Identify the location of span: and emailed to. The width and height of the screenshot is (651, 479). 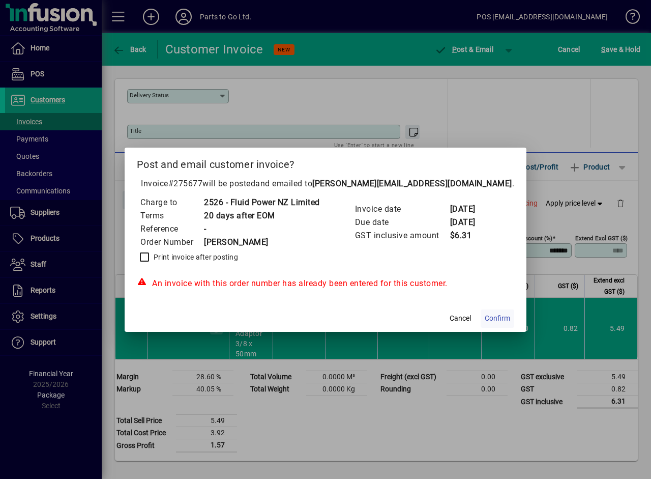
(383, 183).